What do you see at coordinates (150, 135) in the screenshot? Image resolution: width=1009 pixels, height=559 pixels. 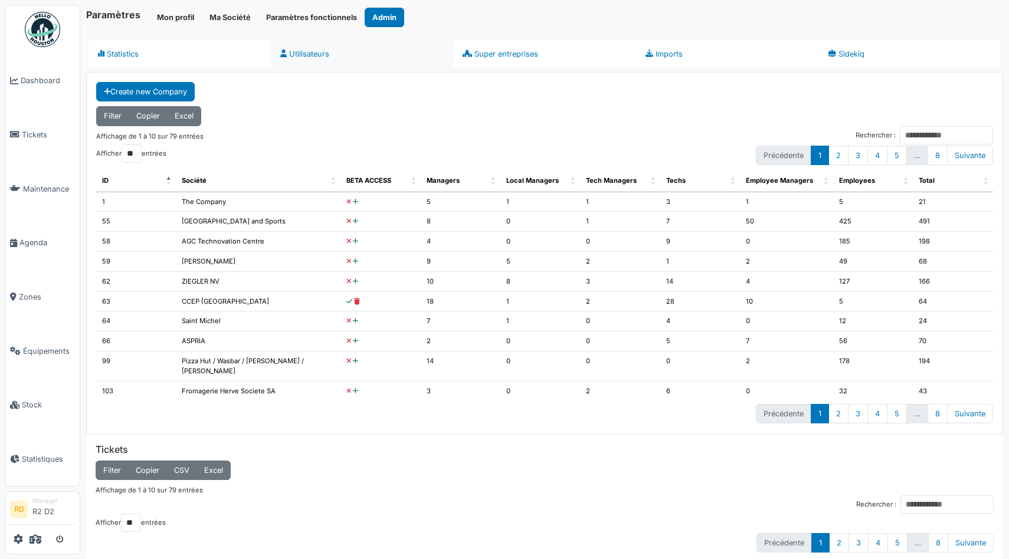 I see `div: Affichage de 1 à 10 sur 79 entrées` at bounding box center [150, 135].